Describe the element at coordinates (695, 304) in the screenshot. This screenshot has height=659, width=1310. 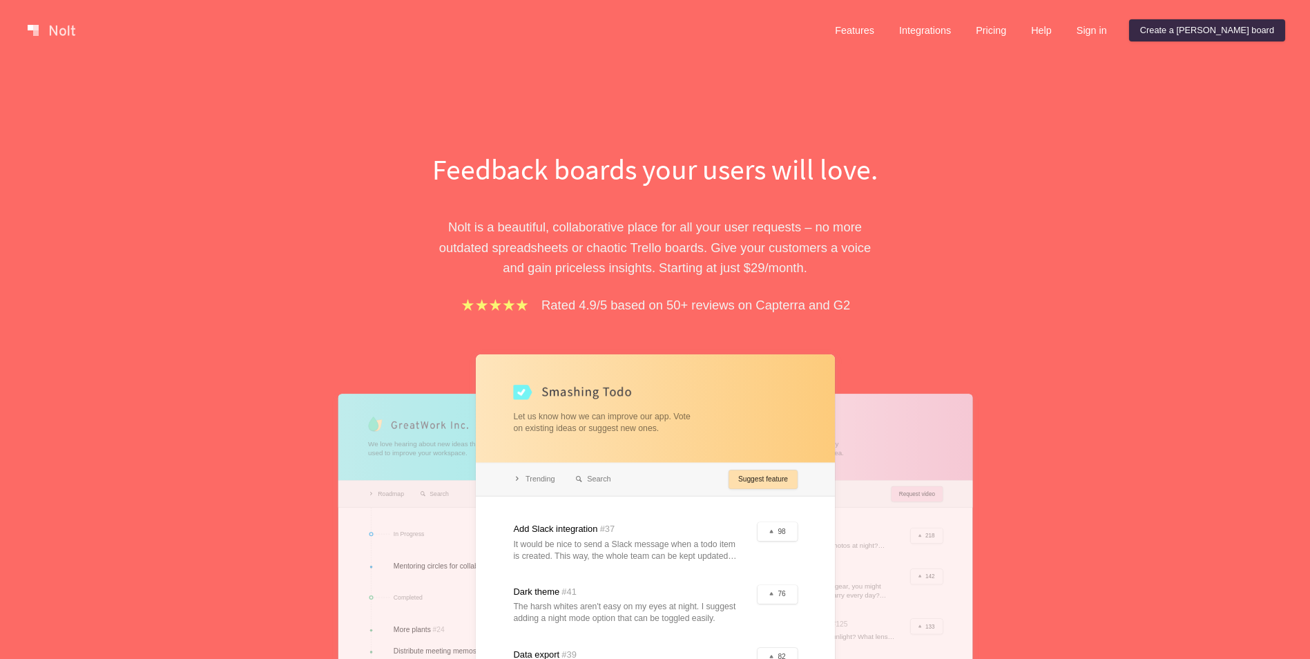
I see `p: Rated 4.9/5 based on 50+ reviews on Capterra and G2` at that location.